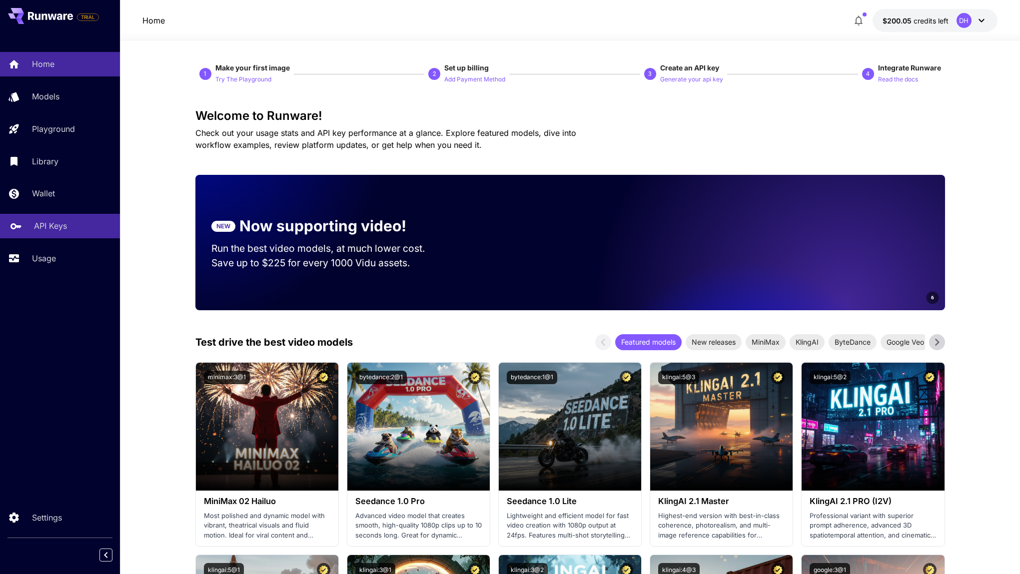 This screenshot has height=574, width=1020. What do you see at coordinates (386, 139) in the screenshot?
I see `span: Check out your usage stats and API key performance at a glance. Explore featured models, dive int...` at bounding box center [386, 139].